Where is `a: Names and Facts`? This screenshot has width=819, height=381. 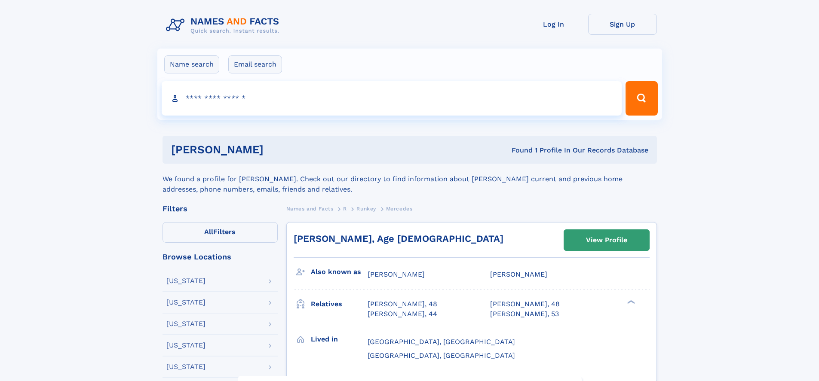 a: Names and Facts is located at coordinates (310, 209).